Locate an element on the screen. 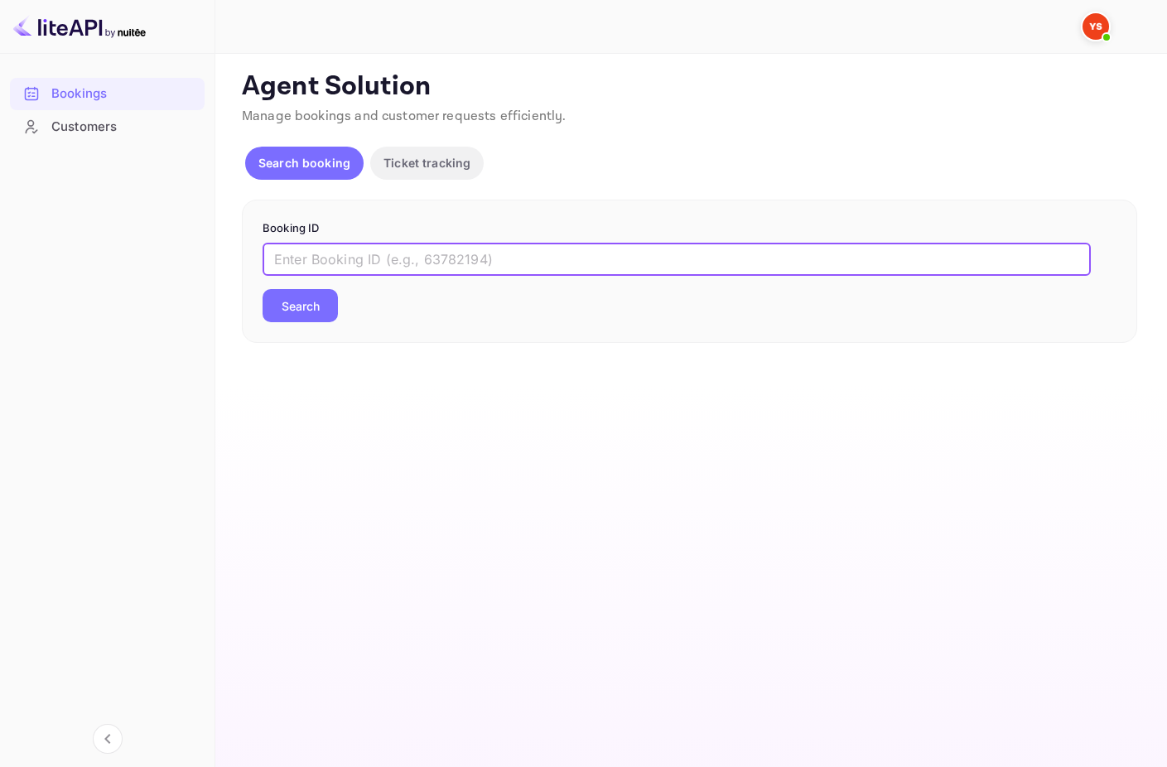 The height and width of the screenshot is (767, 1167). input: Enter Booking ID (e.g., 63782194) is located at coordinates (676, 259).